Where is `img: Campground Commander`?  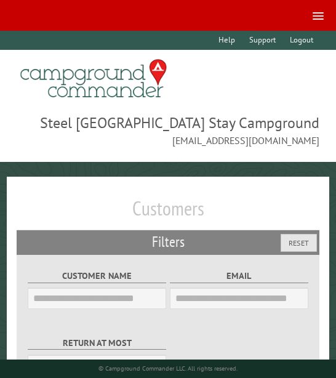
img: Campground Commander is located at coordinates (94, 79).